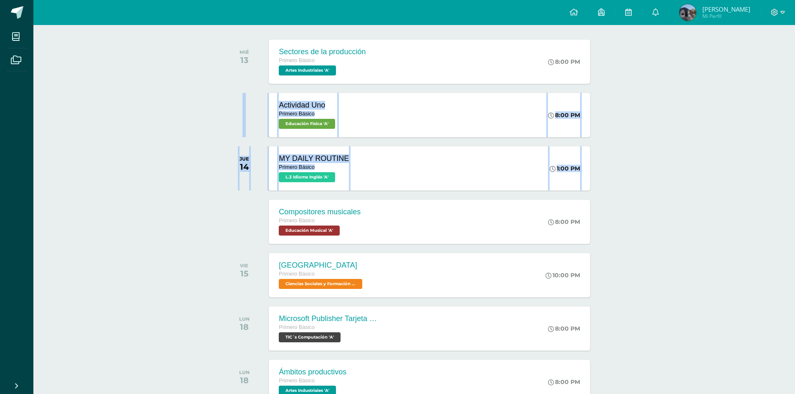 This screenshot has width=795, height=394. Describe the element at coordinates (329, 319) in the screenshot. I see `div: Microsoft Publisher Tarjeta de Presentación` at that location.